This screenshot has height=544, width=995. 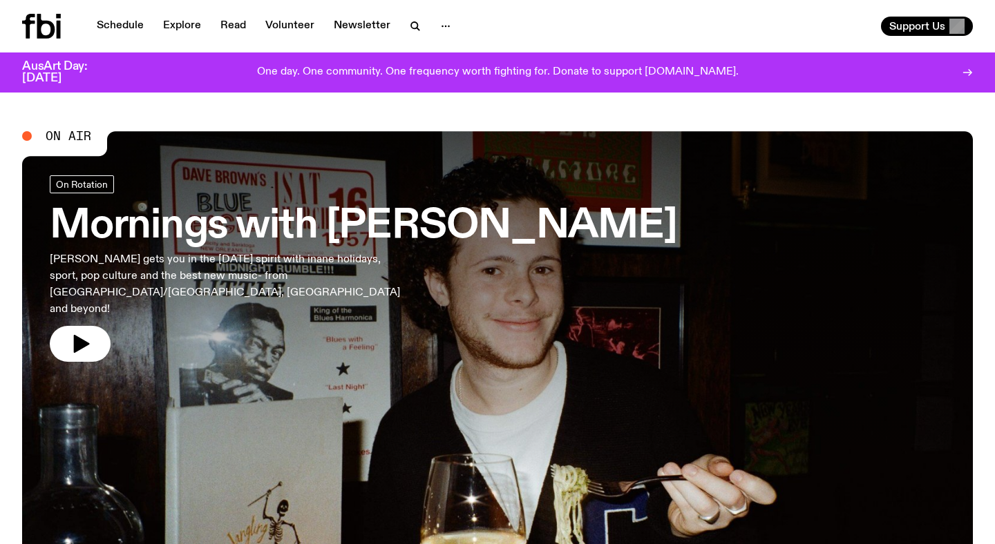 What do you see at coordinates (120, 26) in the screenshot?
I see `a: Schedule` at bounding box center [120, 26].